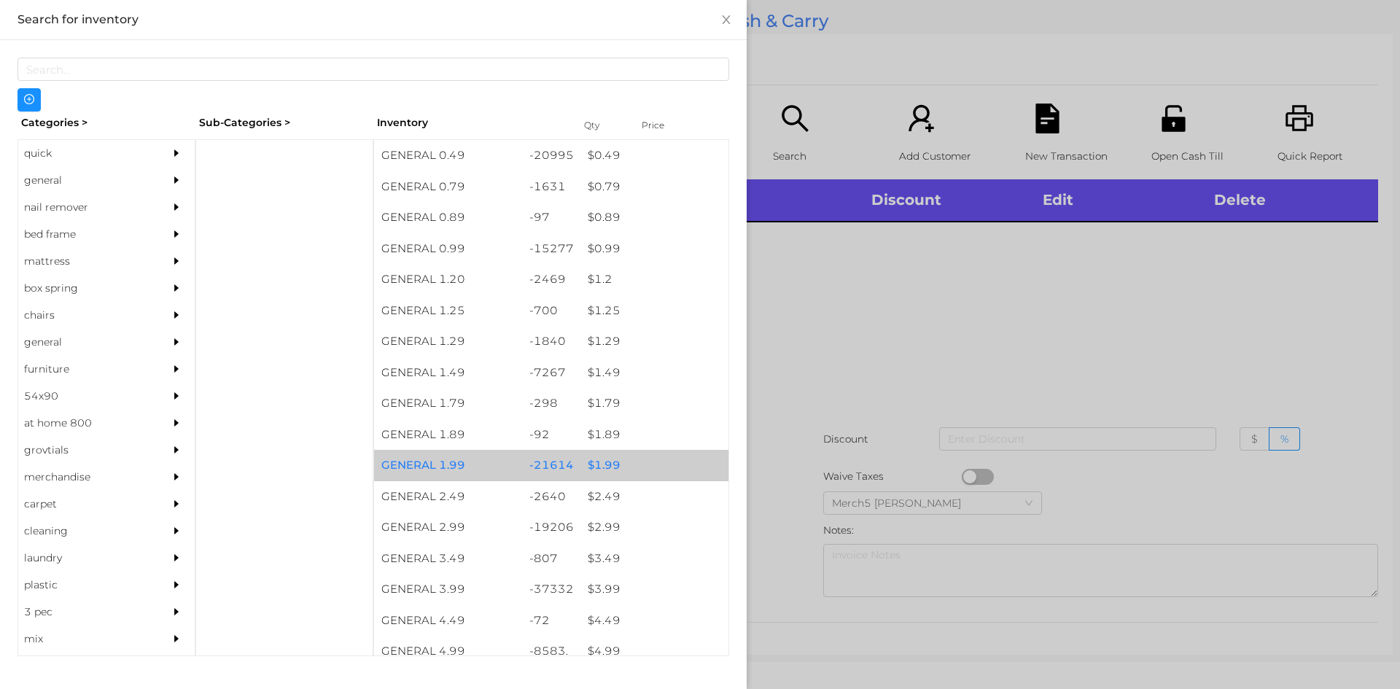 The width and height of the screenshot is (1400, 689). I want to click on div: GENERAL 1.79, so click(448, 403).